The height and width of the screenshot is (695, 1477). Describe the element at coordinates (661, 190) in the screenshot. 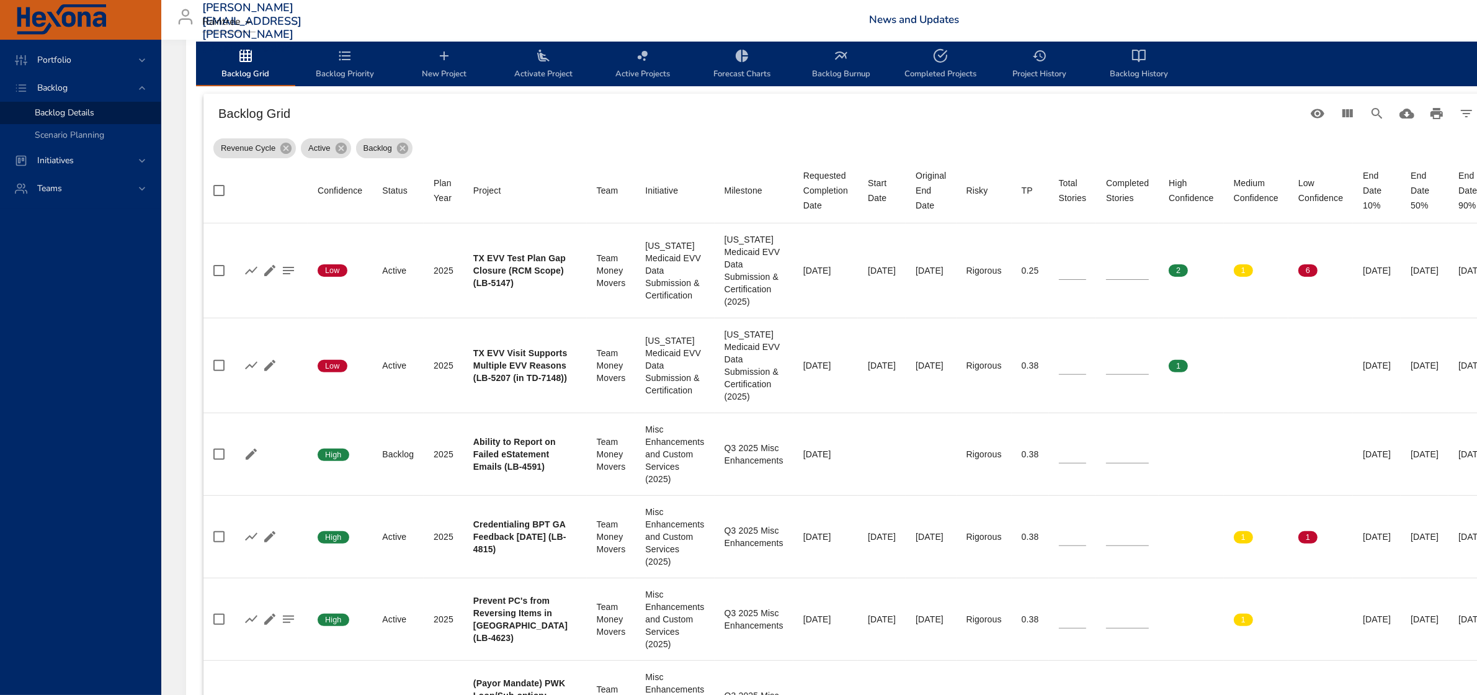

I see `div: Initiative` at that location.